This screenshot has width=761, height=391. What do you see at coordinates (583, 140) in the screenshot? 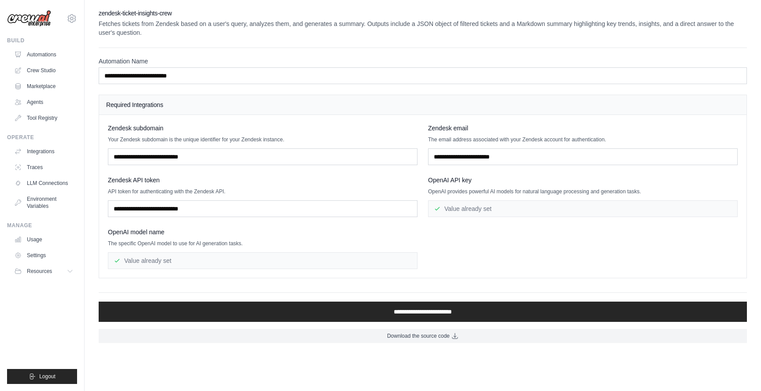
I see `p: The email address associated with your Zendesk account for authentication.` at bounding box center [583, 140].